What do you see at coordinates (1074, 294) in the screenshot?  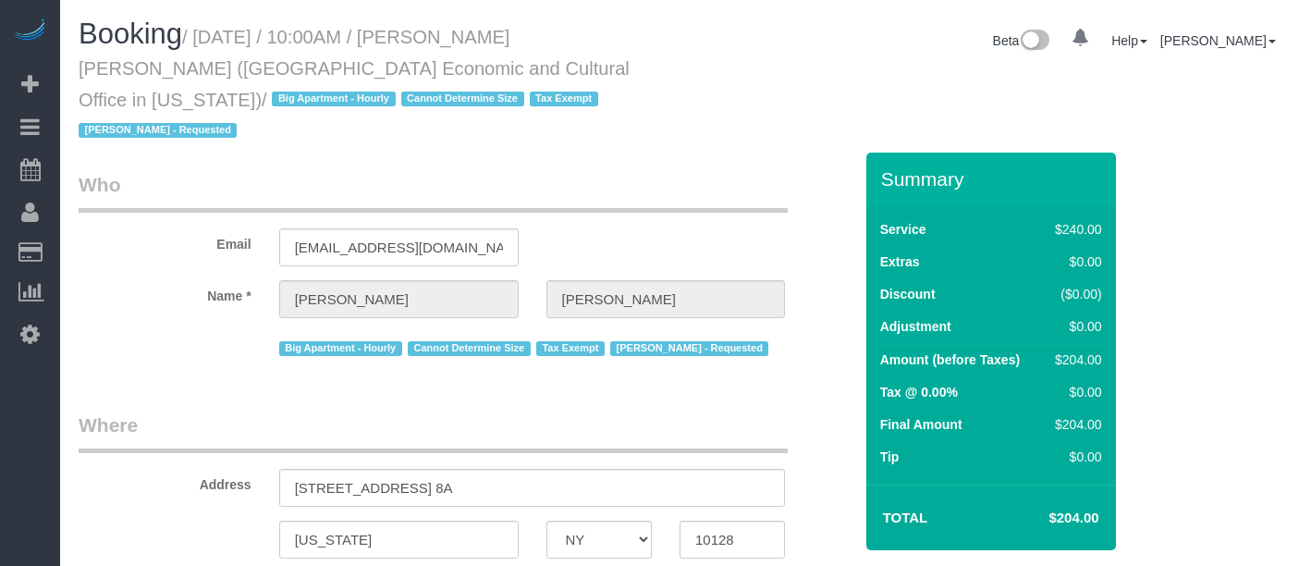 I see `div: ($0.00)` at bounding box center [1074, 294].